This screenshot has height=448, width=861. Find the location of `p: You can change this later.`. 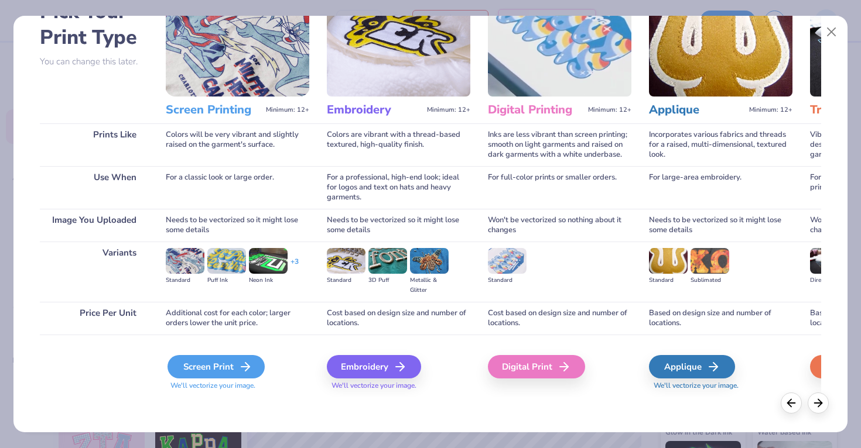

p: You can change this later. is located at coordinates (94, 61).